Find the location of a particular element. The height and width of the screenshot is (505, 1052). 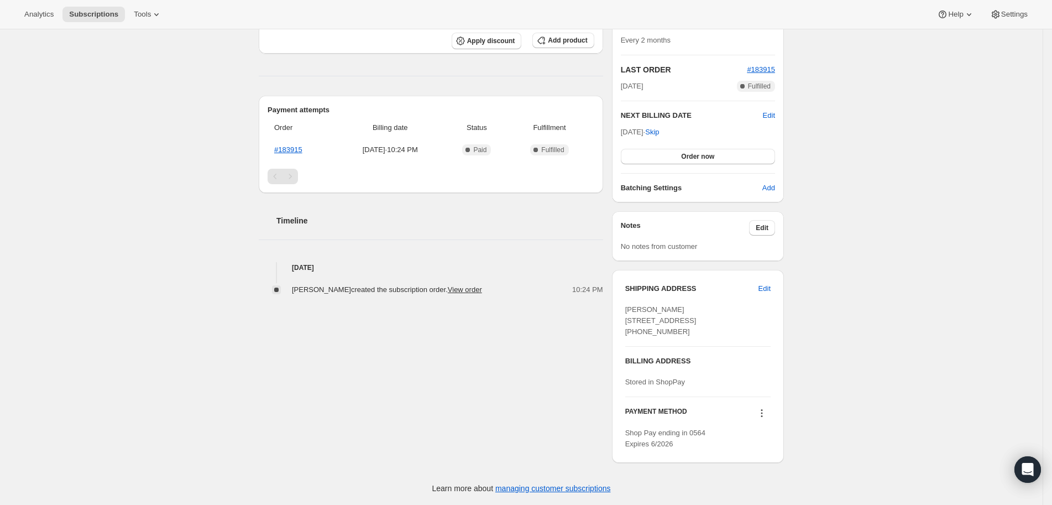

button: Subscriptions is located at coordinates (93, 14).